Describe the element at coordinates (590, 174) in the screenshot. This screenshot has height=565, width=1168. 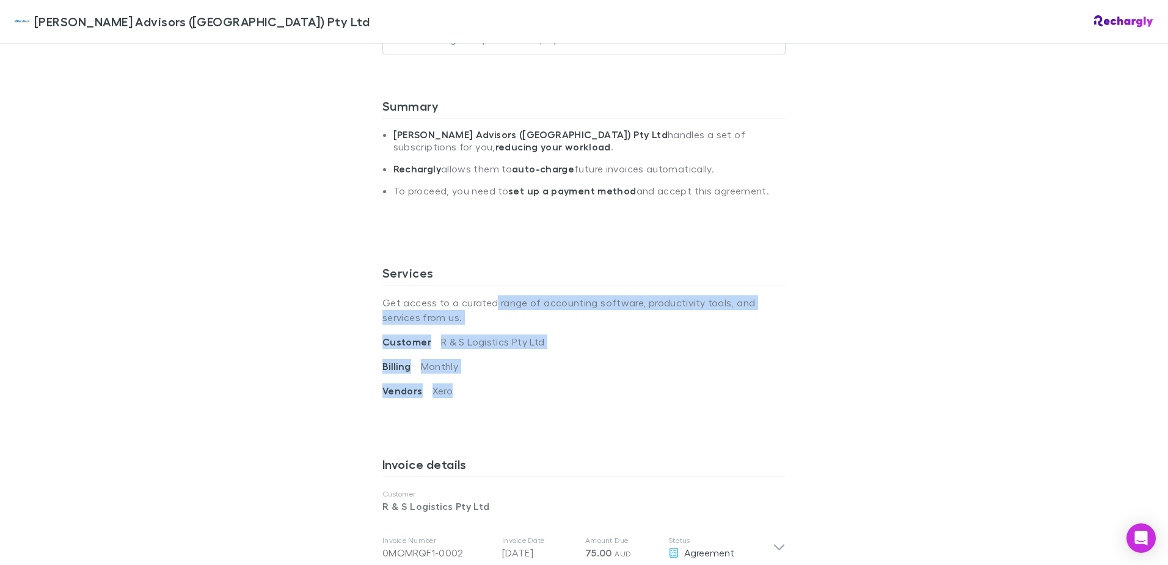
I see `li: allows them to future invoices automatically.` at that location.